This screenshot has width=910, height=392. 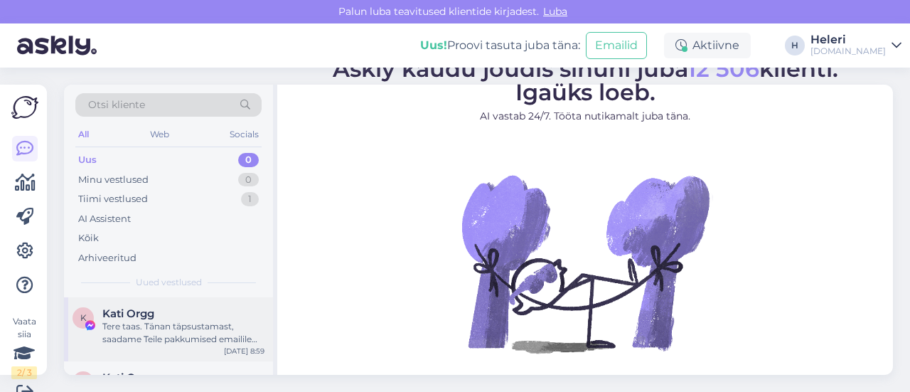 What do you see at coordinates (117, 104) in the screenshot?
I see `span: Otsi kliente` at bounding box center [117, 104].